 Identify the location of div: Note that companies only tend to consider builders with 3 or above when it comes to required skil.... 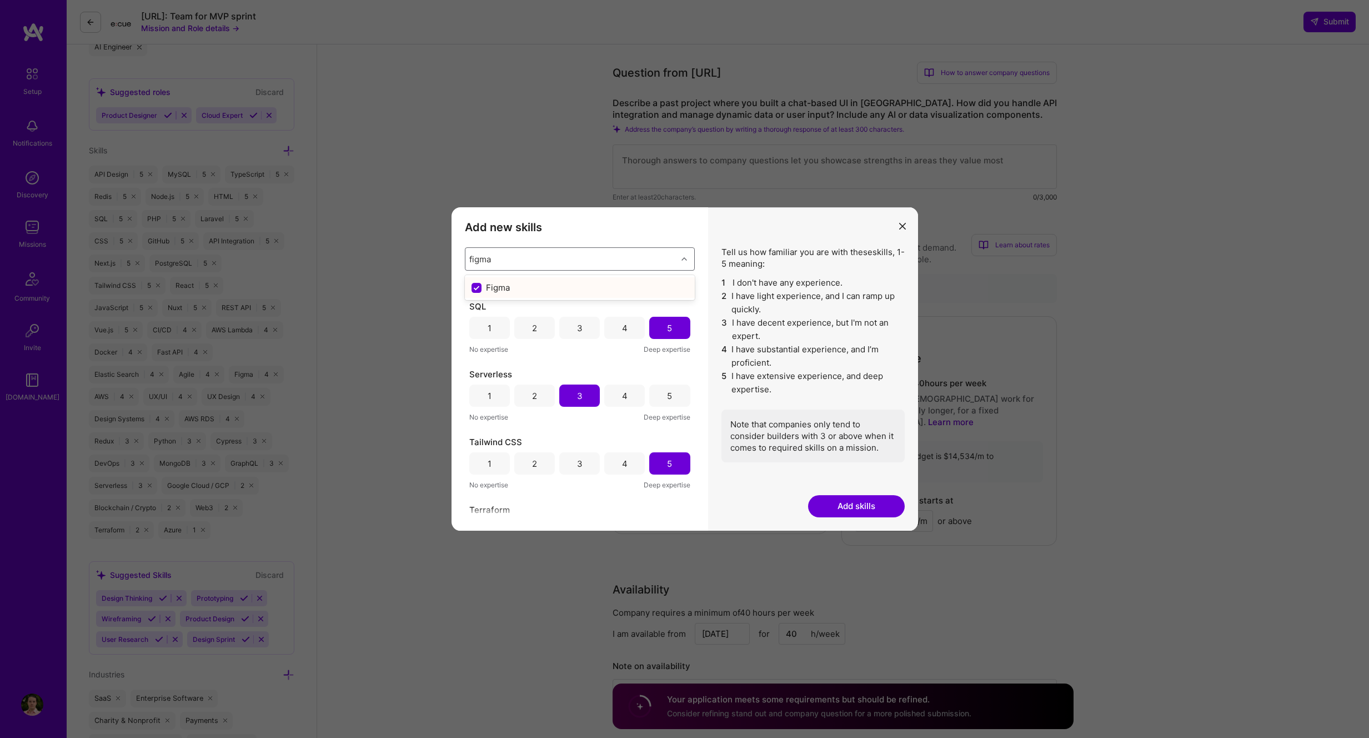
(813, 435).